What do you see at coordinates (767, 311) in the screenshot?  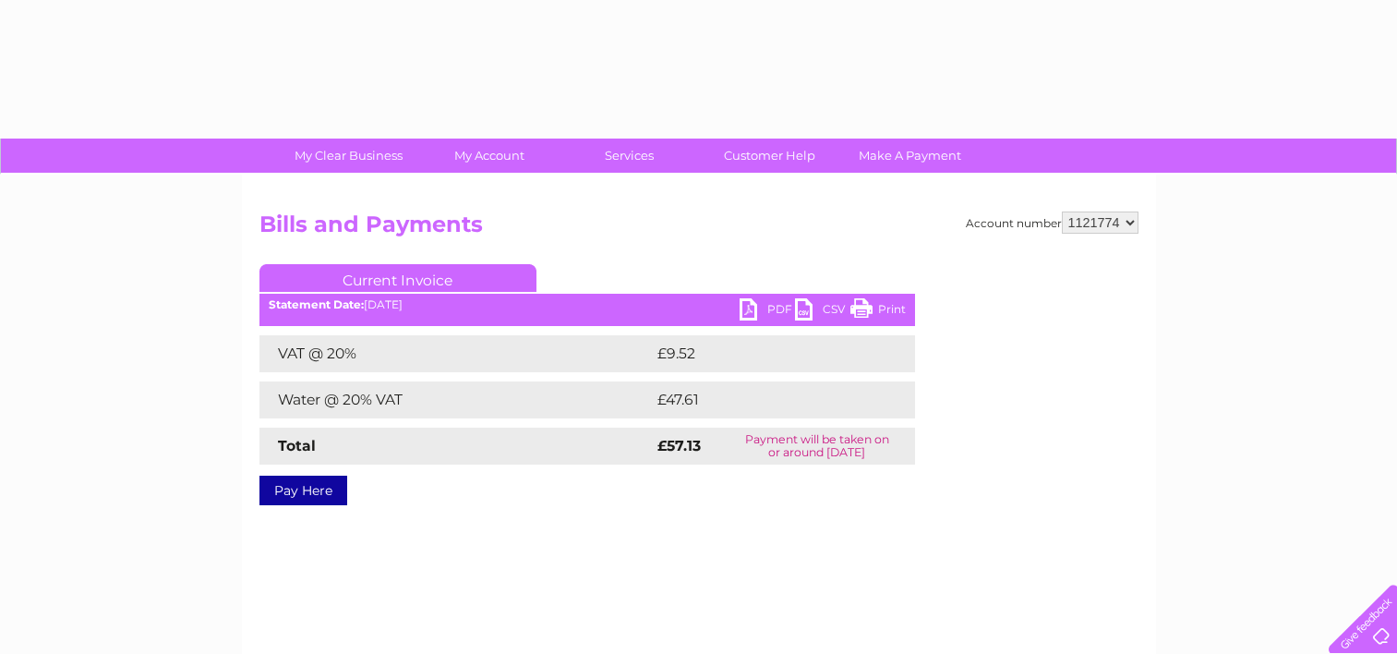 I see `a: PDF` at bounding box center [767, 311].